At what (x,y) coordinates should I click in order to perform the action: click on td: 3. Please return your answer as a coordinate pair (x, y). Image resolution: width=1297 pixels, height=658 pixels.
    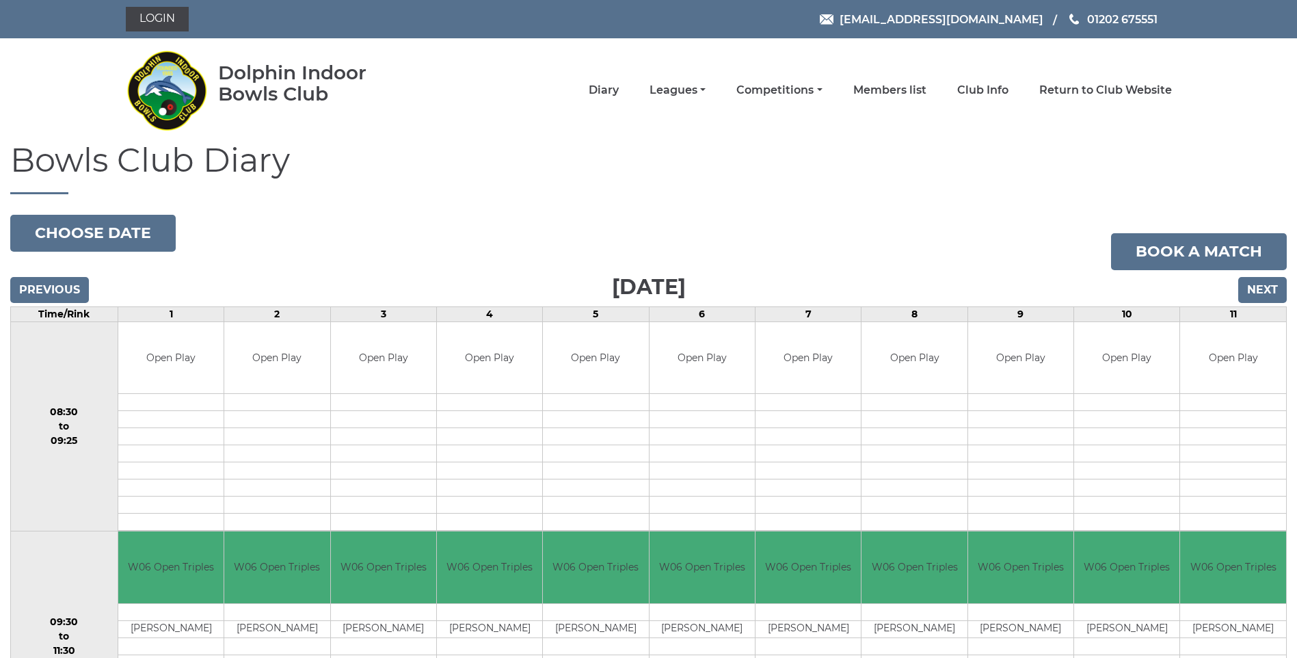
    Looking at the image, I should click on (383, 314).